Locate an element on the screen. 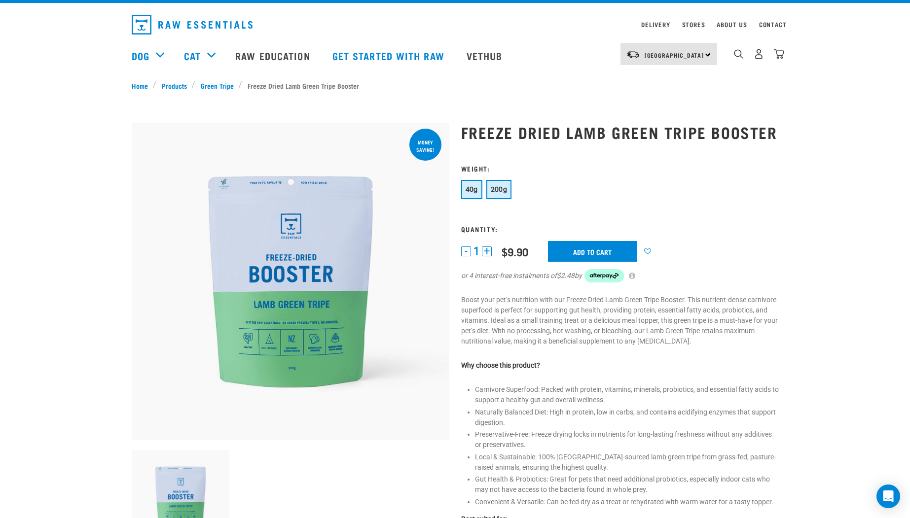 The height and width of the screenshot is (518, 910). h1: Freeze Dried Lamb Green Tripe Booster is located at coordinates (620, 132).